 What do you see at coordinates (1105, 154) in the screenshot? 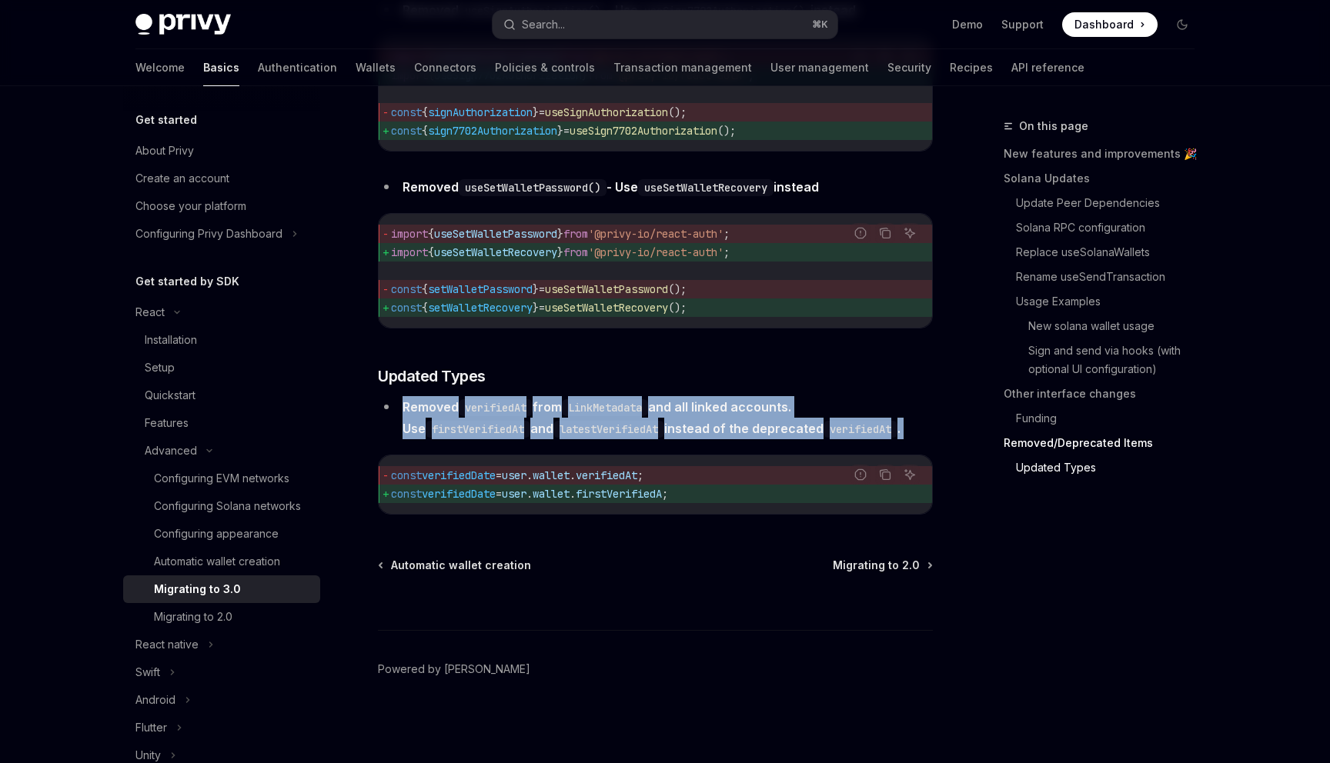
I see `a: New features and improvements 🎉` at bounding box center [1105, 154].